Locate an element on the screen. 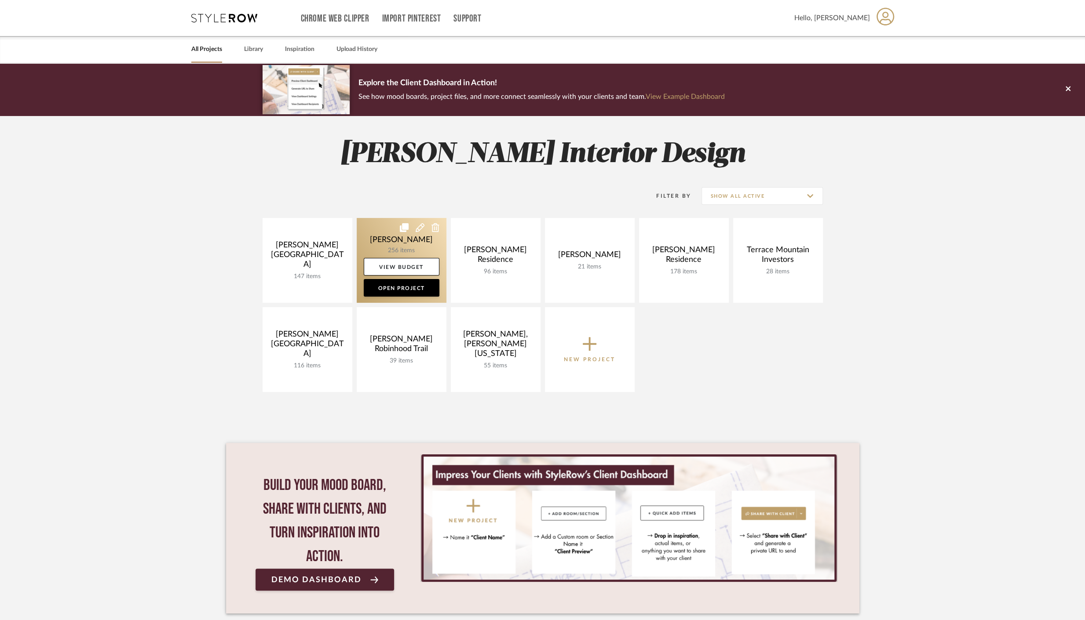  a: Library is located at coordinates (253, 49).